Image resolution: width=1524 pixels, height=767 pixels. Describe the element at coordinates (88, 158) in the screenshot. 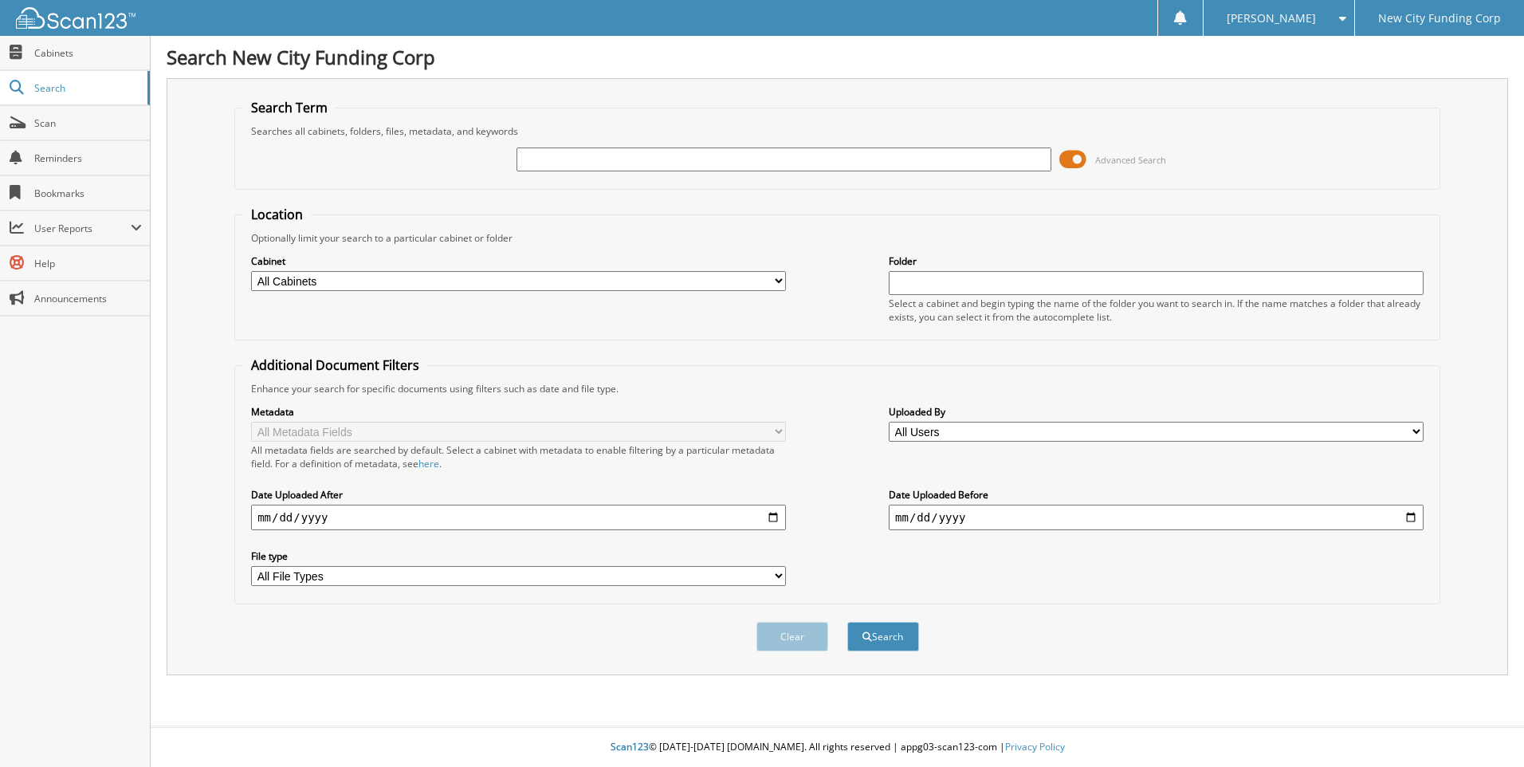

I see `span: Reminders` at that location.